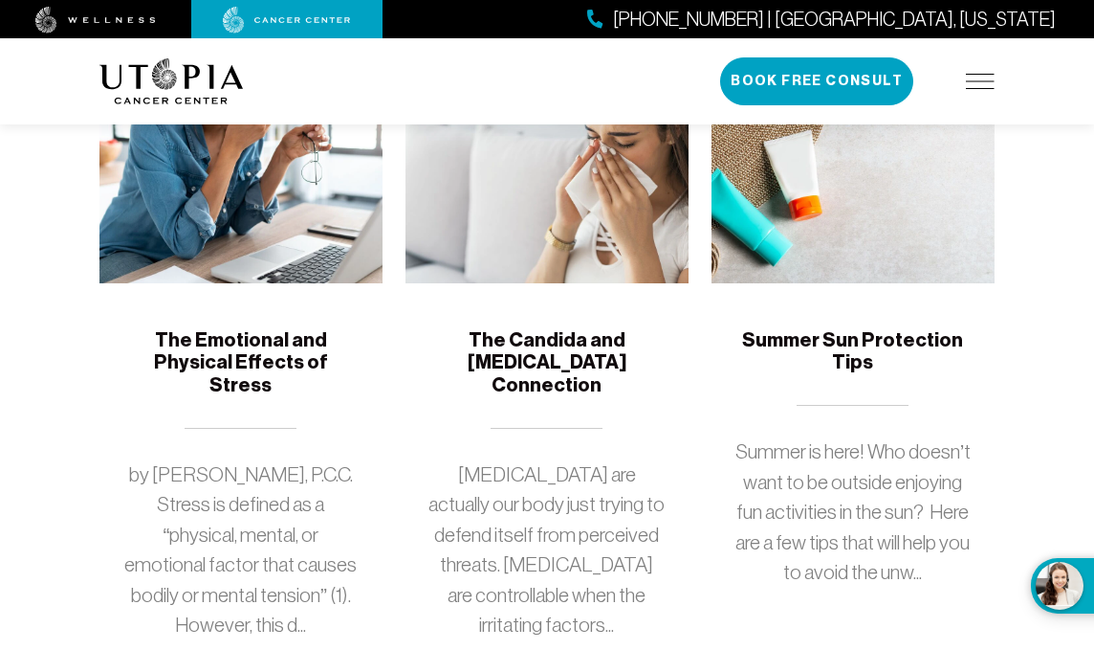 This screenshot has height=650, width=1094. I want to click on img: The Candida and Allergies Connection, so click(547, 151).